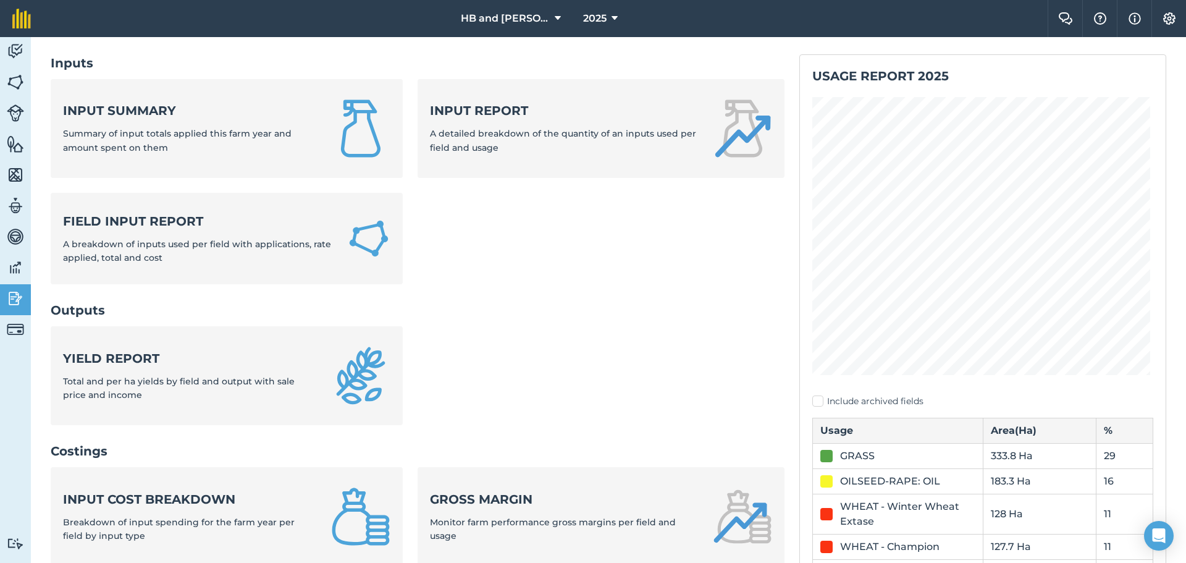 The height and width of the screenshot is (563, 1186). Describe the element at coordinates (418, 310) in the screenshot. I see `h2: Outputs` at that location.